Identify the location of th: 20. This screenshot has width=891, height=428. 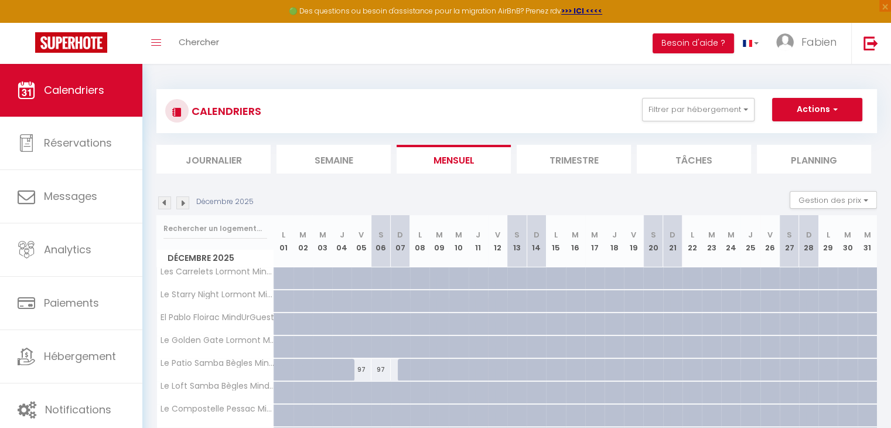
(653, 241).